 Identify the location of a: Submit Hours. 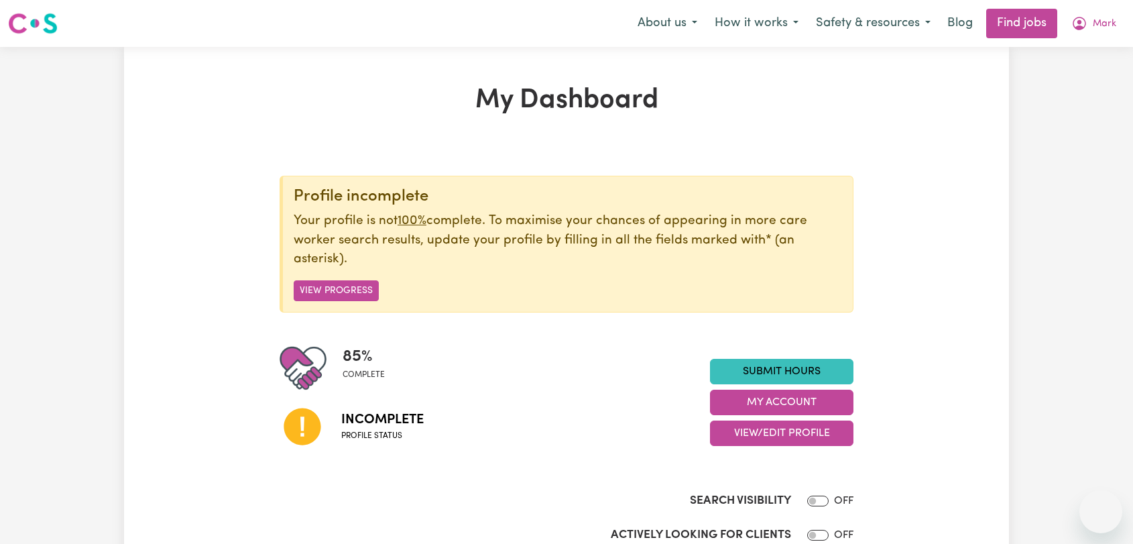
(782, 372).